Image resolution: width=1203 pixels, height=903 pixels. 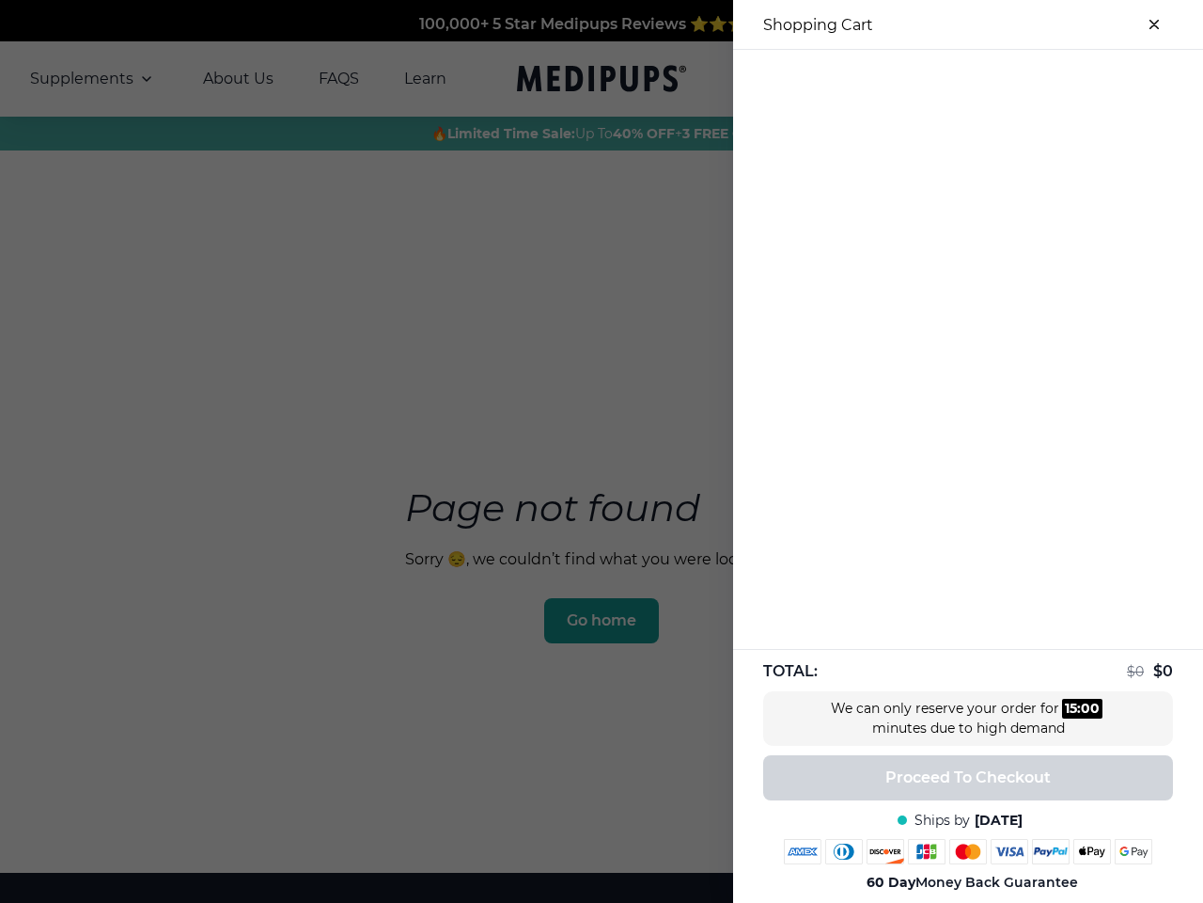 What do you see at coordinates (818, 24) in the screenshot?
I see `h3: Shopping Cart` at bounding box center [818, 24].